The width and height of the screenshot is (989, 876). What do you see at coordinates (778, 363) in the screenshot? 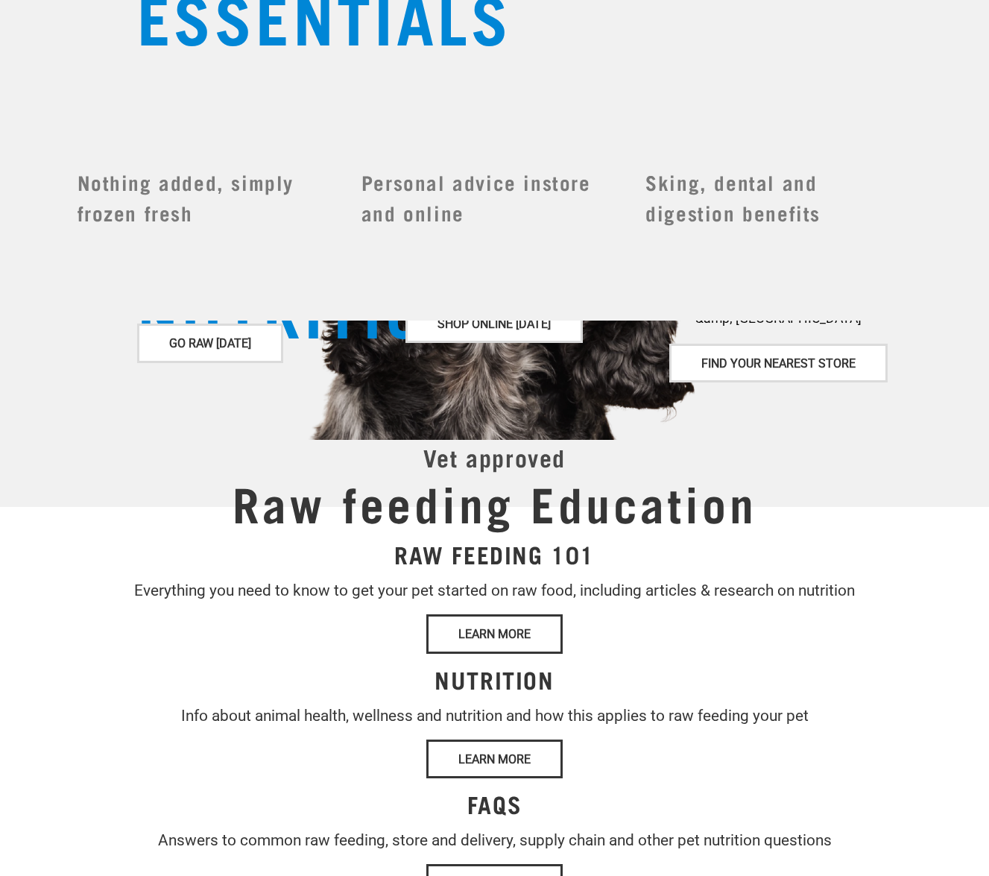
I see `a: Find your nearest store` at bounding box center [778, 363].